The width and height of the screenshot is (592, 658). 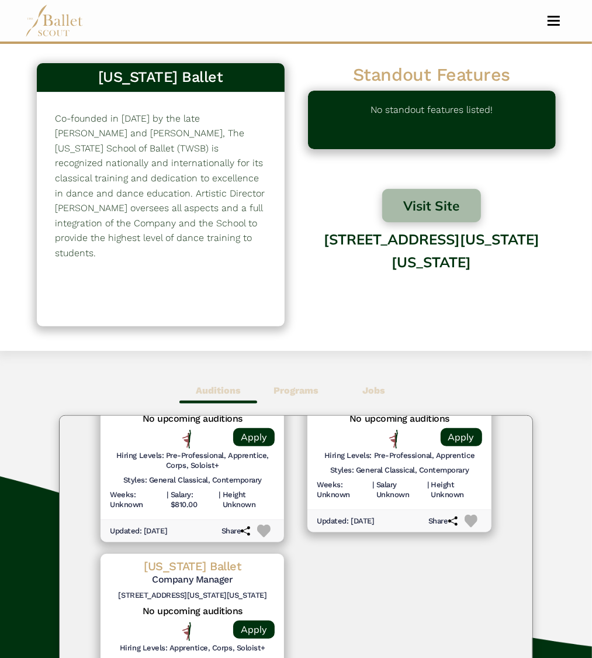 I want to click on h5: Company Manager, so click(x=192, y=579).